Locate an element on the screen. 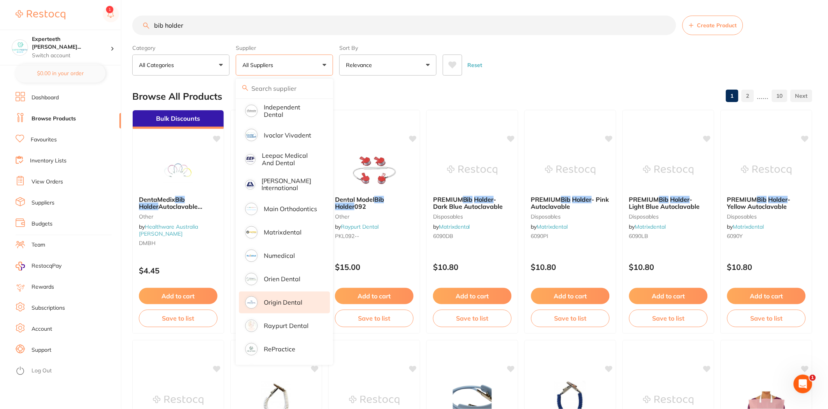 The height and width of the screenshot is (409, 828). span: DentaMedix is located at coordinates (157, 199).